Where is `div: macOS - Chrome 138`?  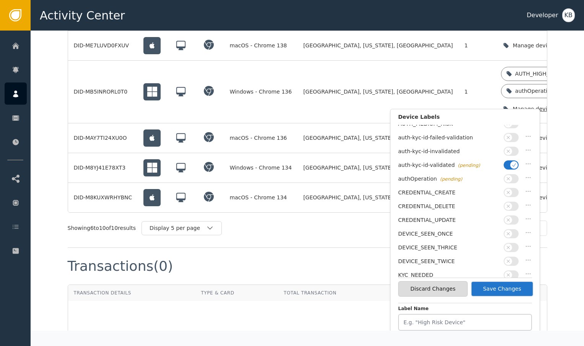 div: macOS - Chrome 138 is located at coordinates (260, 45).